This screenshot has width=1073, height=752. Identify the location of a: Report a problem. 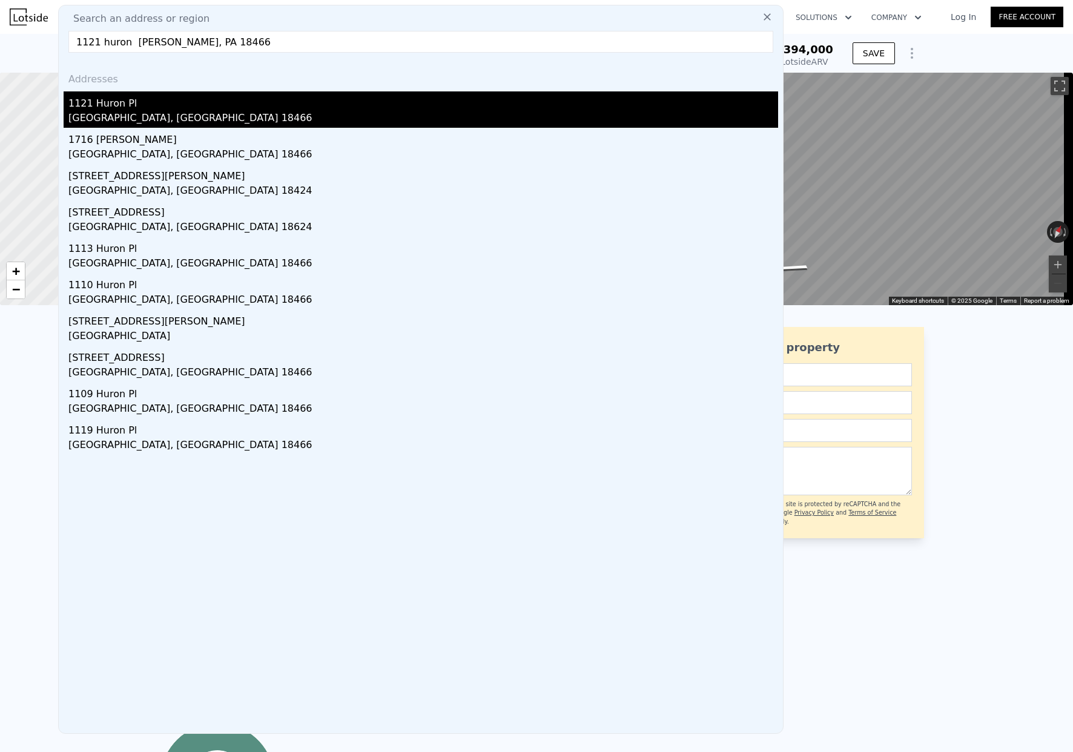
(1047, 300).